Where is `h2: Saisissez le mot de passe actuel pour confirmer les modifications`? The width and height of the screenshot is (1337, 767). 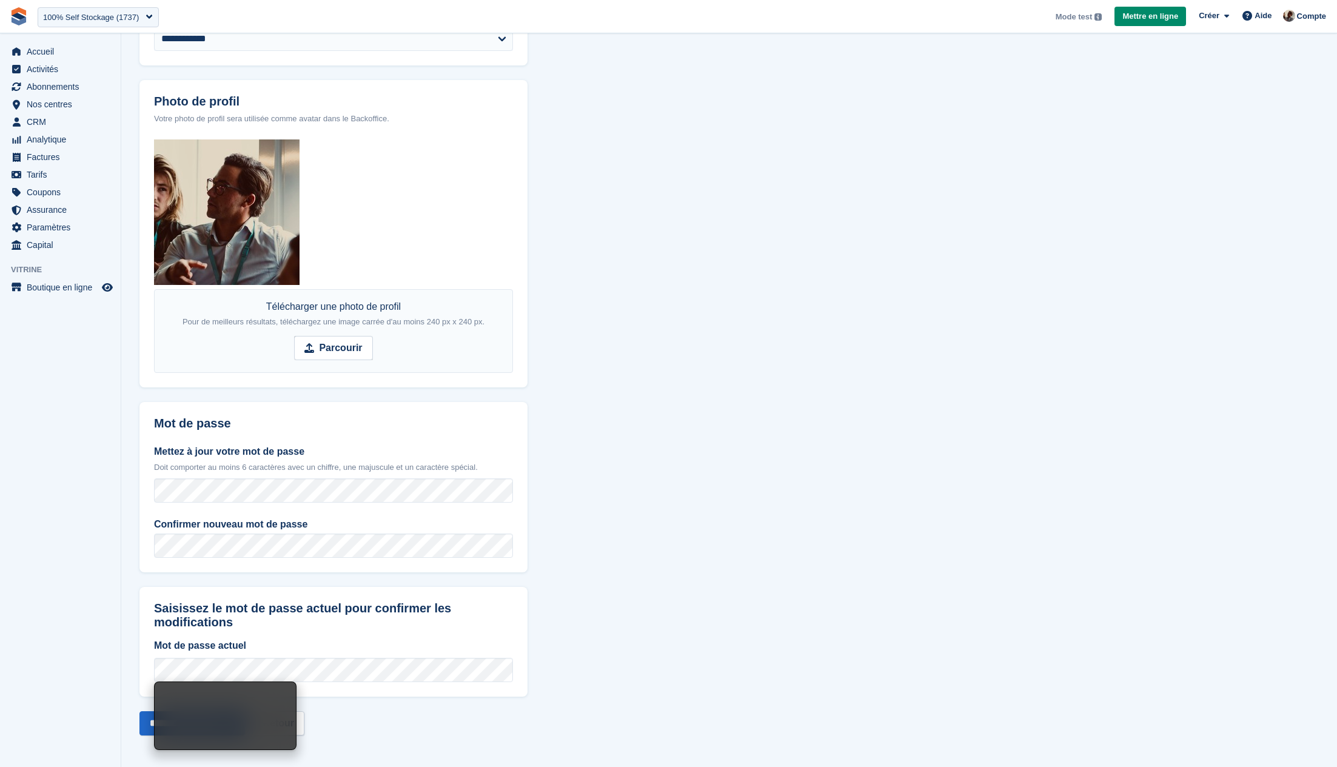 h2: Saisissez le mot de passe actuel pour confirmer les modifications is located at coordinates (334, 615).